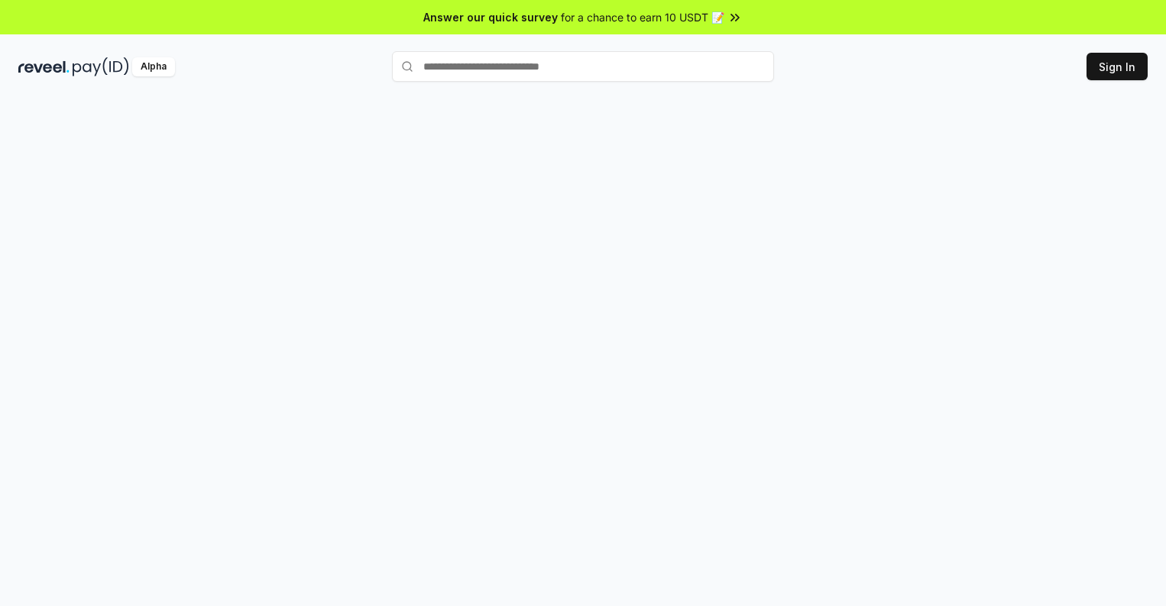 This screenshot has height=606, width=1166. I want to click on span: for a chance to earn 10 USDT 📝, so click(643, 17).